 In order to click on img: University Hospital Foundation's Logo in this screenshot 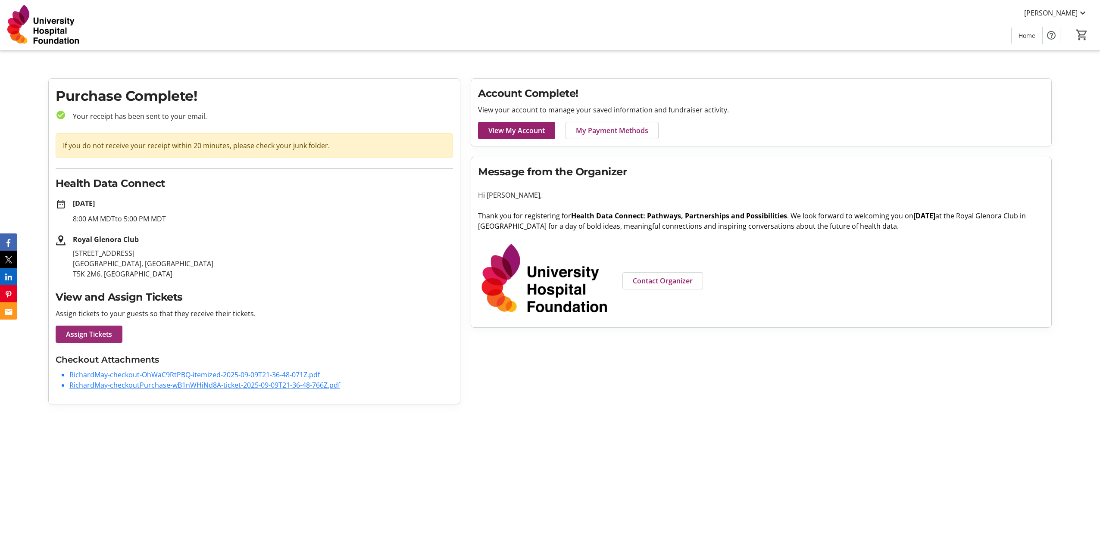, I will do `click(44, 25)`.